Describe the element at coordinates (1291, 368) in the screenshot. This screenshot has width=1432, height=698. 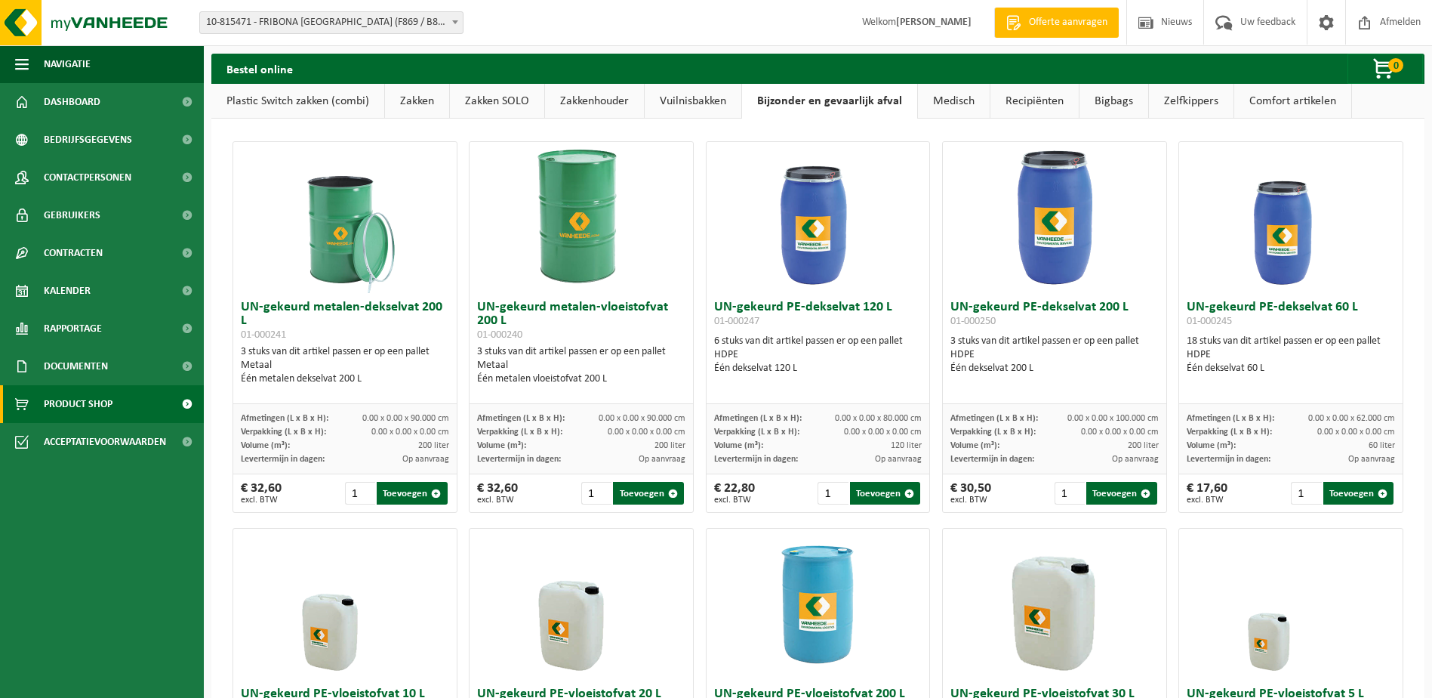
I see `div: Één dekselvat 60 L` at that location.